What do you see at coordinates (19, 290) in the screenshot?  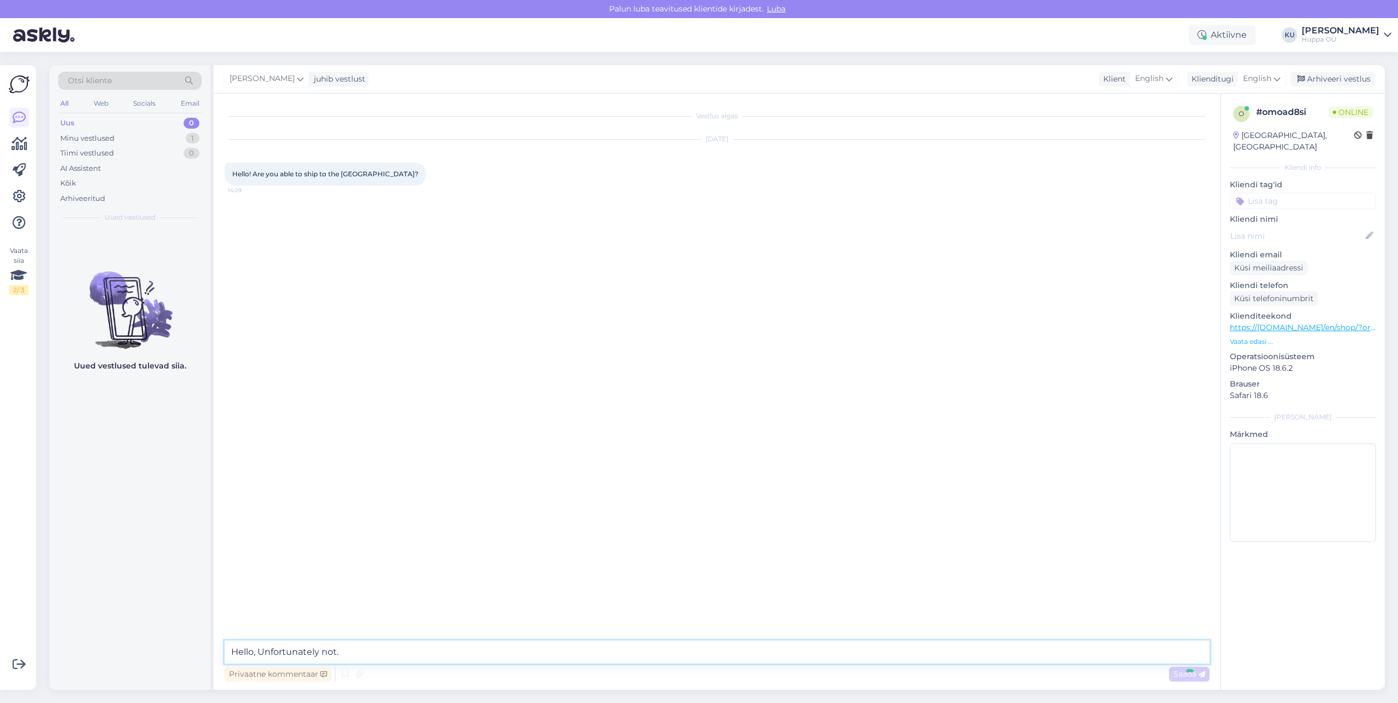 I see `div: 2 / 3` at bounding box center [19, 290].